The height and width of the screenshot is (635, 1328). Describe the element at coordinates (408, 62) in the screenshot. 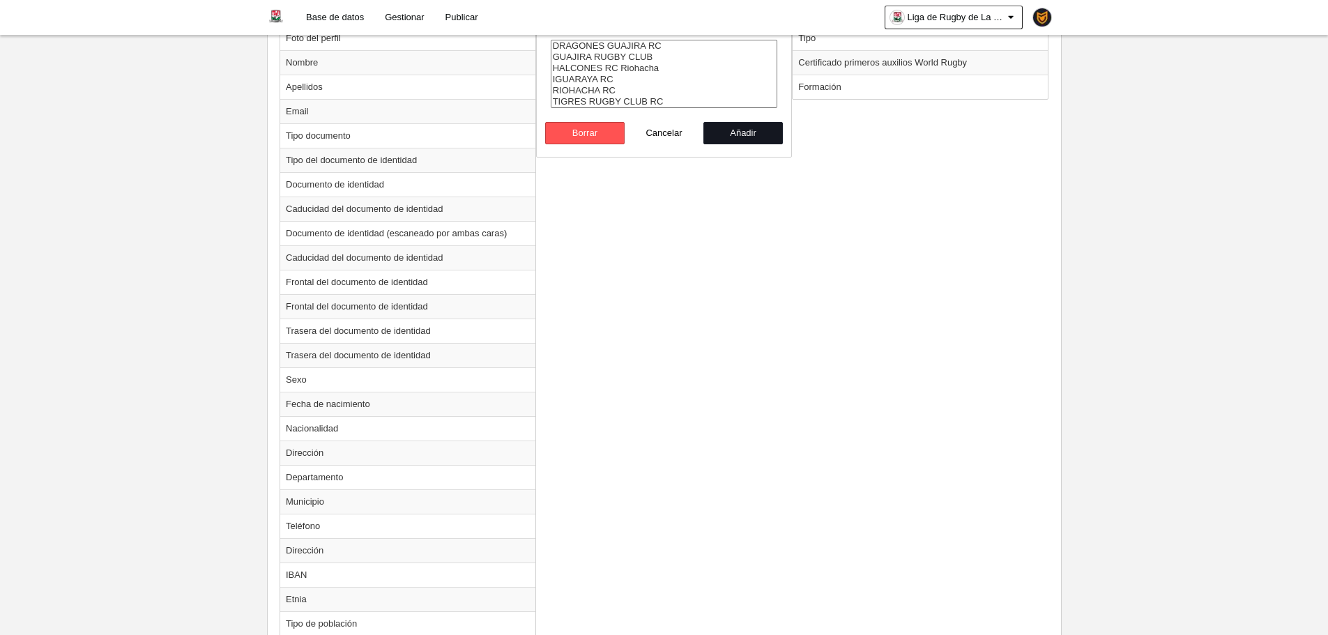

I see `td: Nombre` at that location.